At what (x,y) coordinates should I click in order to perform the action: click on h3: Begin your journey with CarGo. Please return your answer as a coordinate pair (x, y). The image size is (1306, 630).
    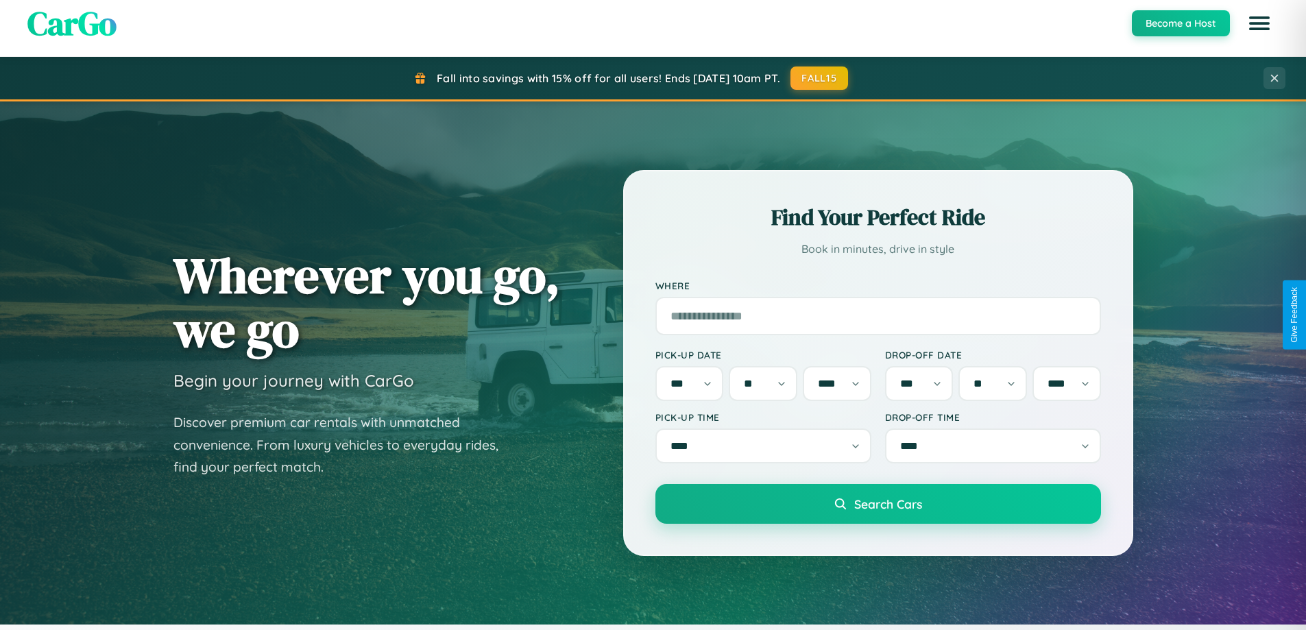
    Looking at the image, I should click on (293, 381).